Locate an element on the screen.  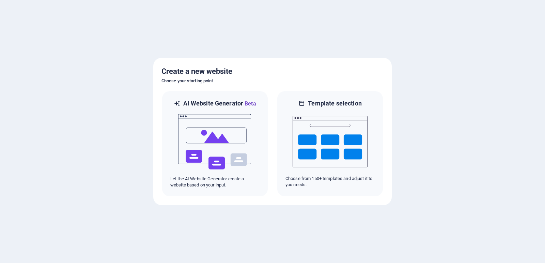
div: AI Website GeneratorBetaaiLet the AI Website Generator create a website based on your input. is located at coordinates (215, 144).